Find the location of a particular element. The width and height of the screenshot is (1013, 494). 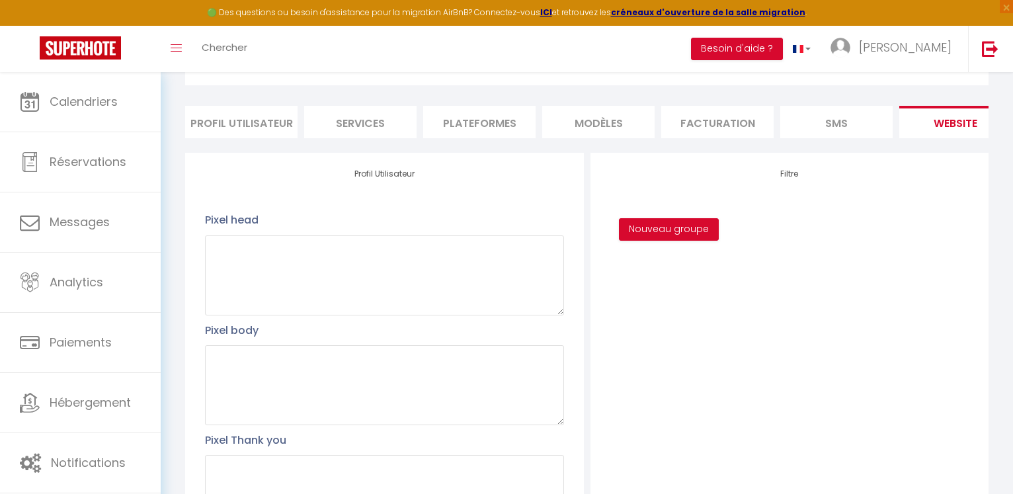

span: Réservations is located at coordinates (88, 161).